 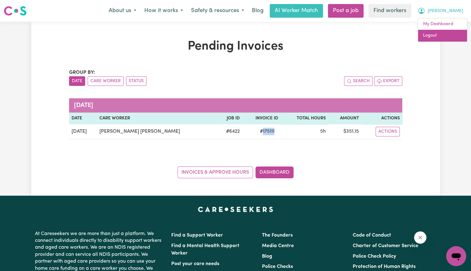 I want to click on button: How it works, so click(x=163, y=11).